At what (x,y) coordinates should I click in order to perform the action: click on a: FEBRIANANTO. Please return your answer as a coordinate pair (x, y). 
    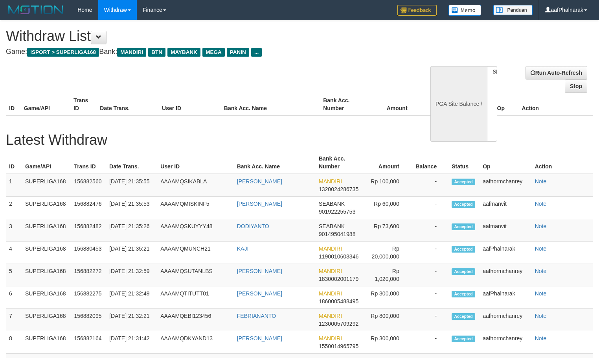
    Looking at the image, I should click on (256, 316).